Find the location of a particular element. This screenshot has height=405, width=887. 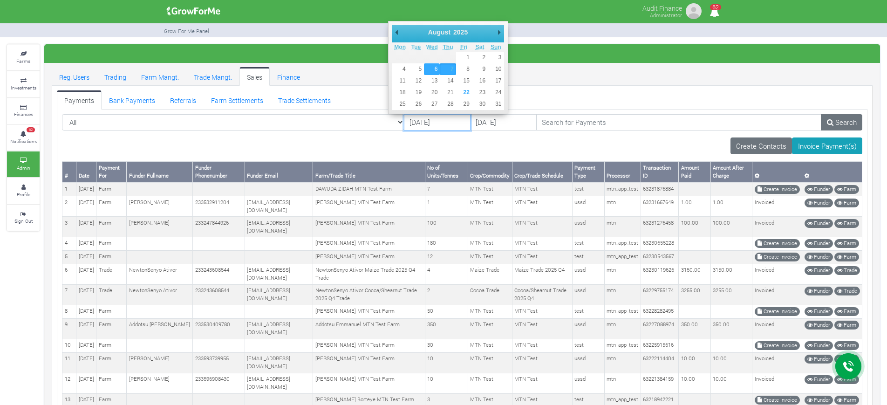

button: 23 is located at coordinates (480, 92).